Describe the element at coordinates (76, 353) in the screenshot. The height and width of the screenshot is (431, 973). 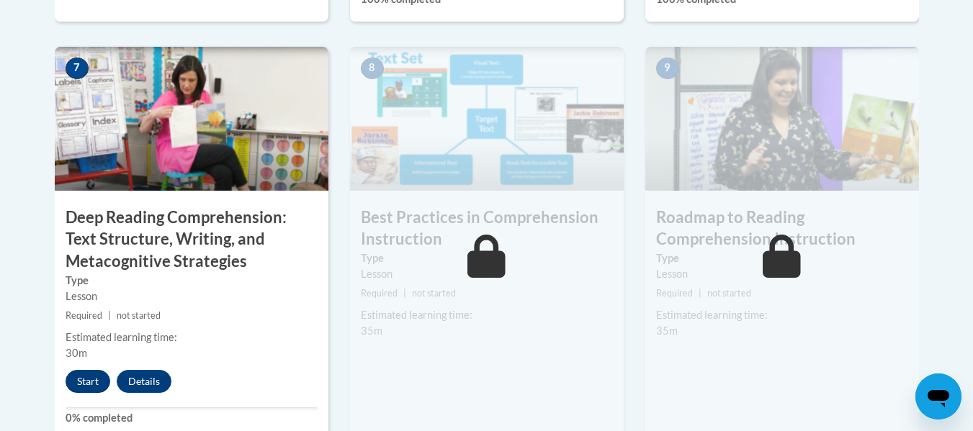
I see `span: 30m` at that location.